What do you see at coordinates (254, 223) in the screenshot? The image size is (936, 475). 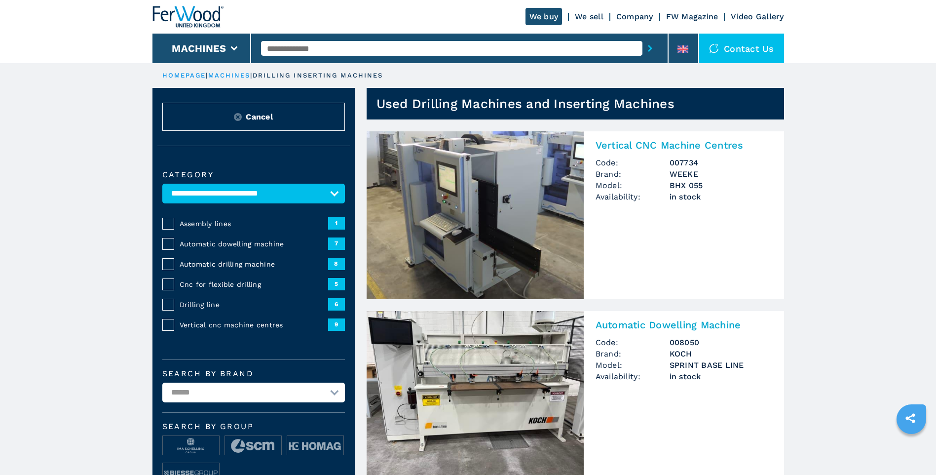 I see `span: Assembly lines` at bounding box center [254, 223].